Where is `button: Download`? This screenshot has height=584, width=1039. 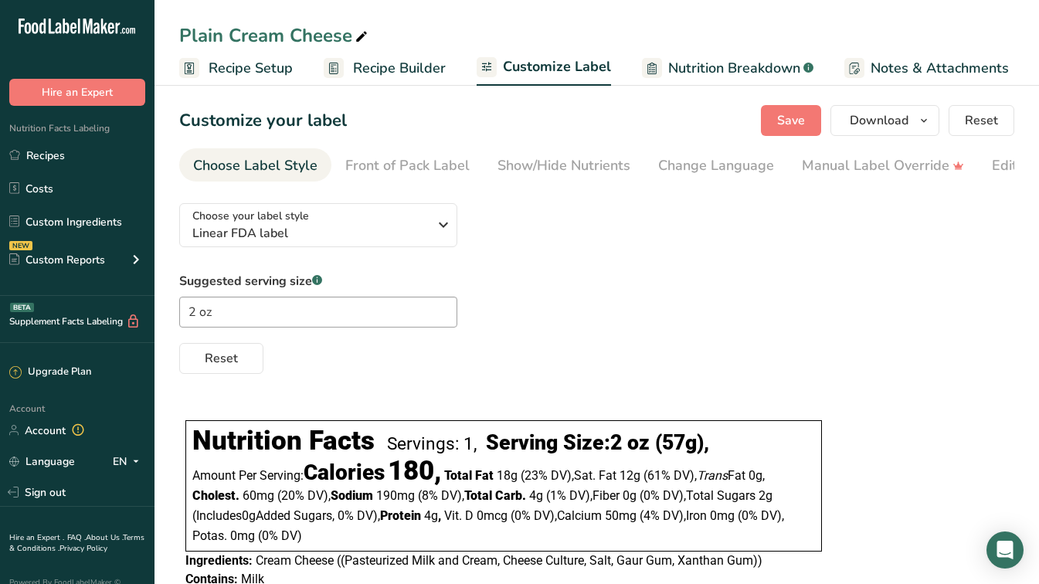
button: Download is located at coordinates (884, 121).